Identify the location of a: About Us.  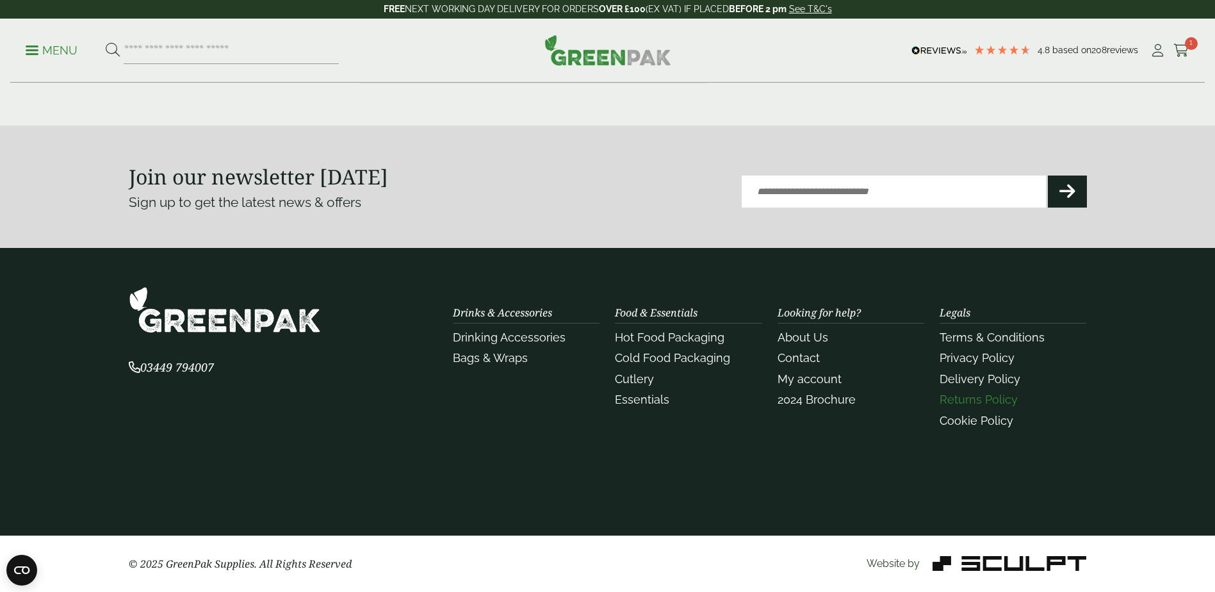
(803, 337).